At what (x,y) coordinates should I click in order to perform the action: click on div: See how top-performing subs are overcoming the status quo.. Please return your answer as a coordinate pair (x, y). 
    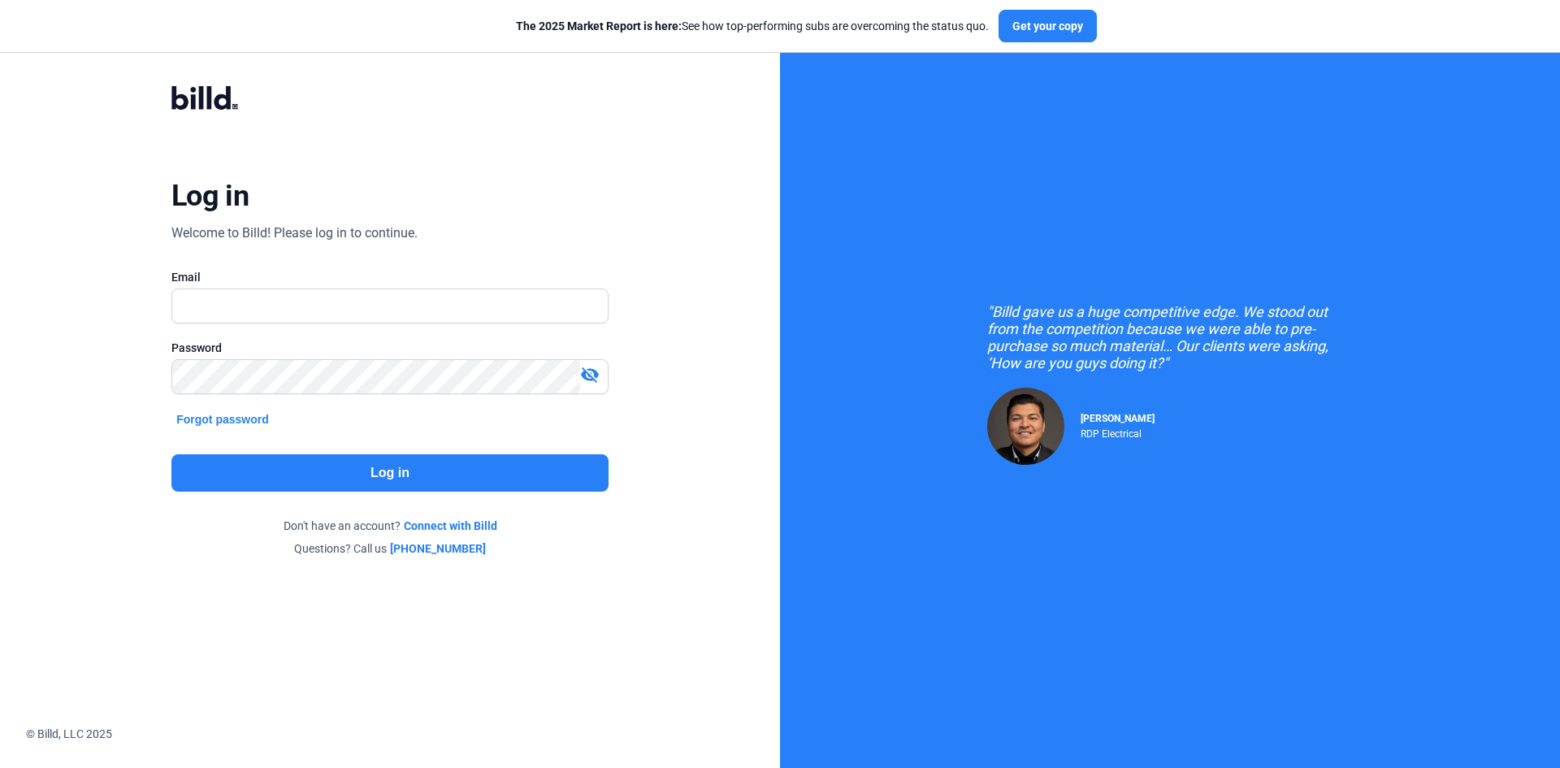
    Looking at the image, I should click on (753, 26).